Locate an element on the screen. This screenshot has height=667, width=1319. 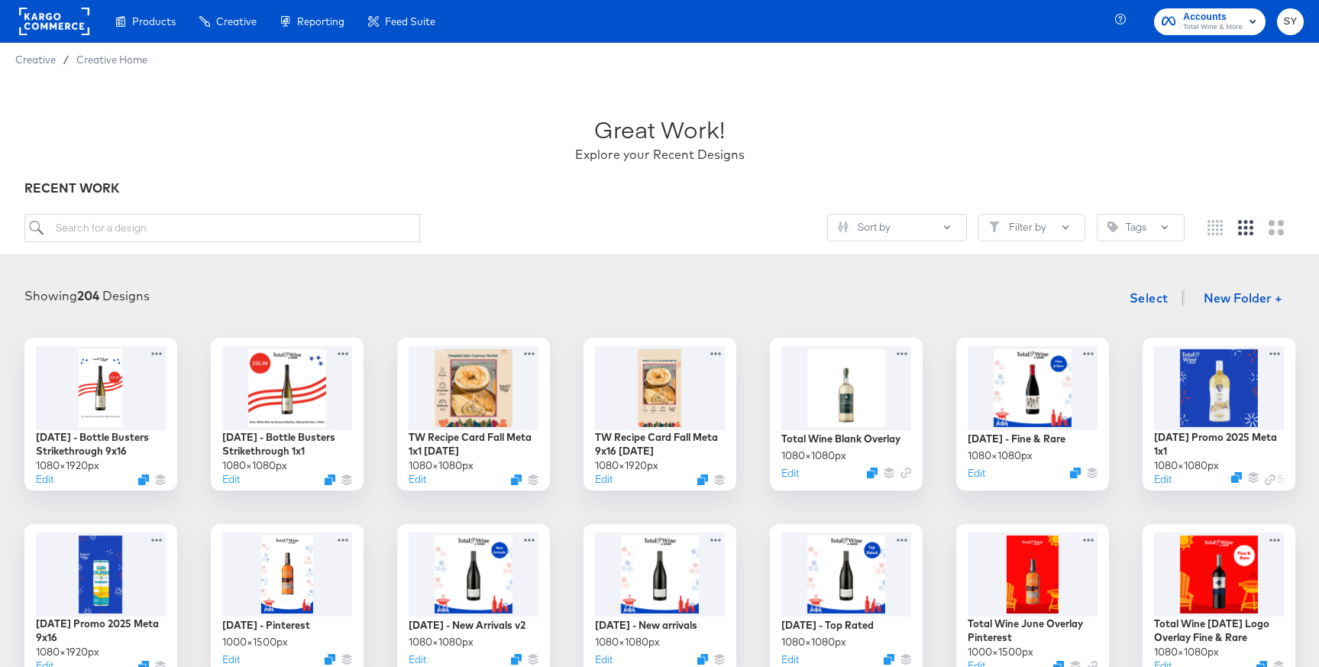
div: Total Wine Blank Overlay1080×1080pxEditDuplicate is located at coordinates (846, 414).